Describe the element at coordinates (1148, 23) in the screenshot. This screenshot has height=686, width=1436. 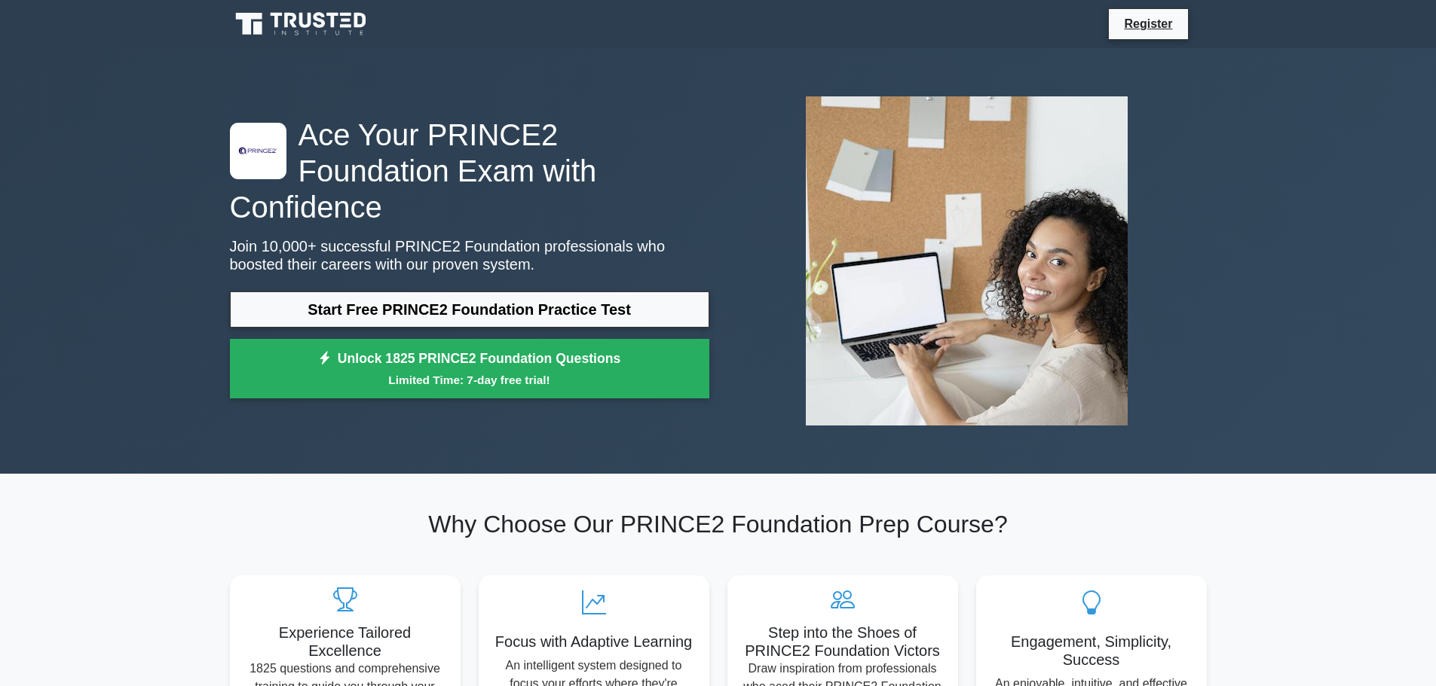
I see `a: Register` at that location.